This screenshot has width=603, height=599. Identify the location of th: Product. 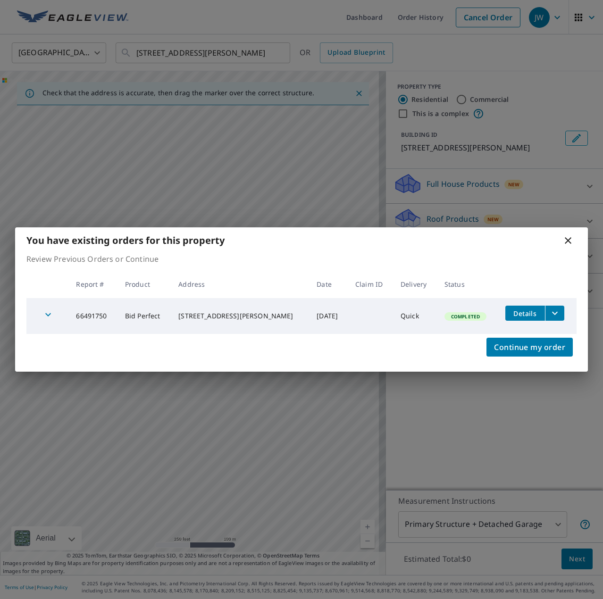
(144, 284).